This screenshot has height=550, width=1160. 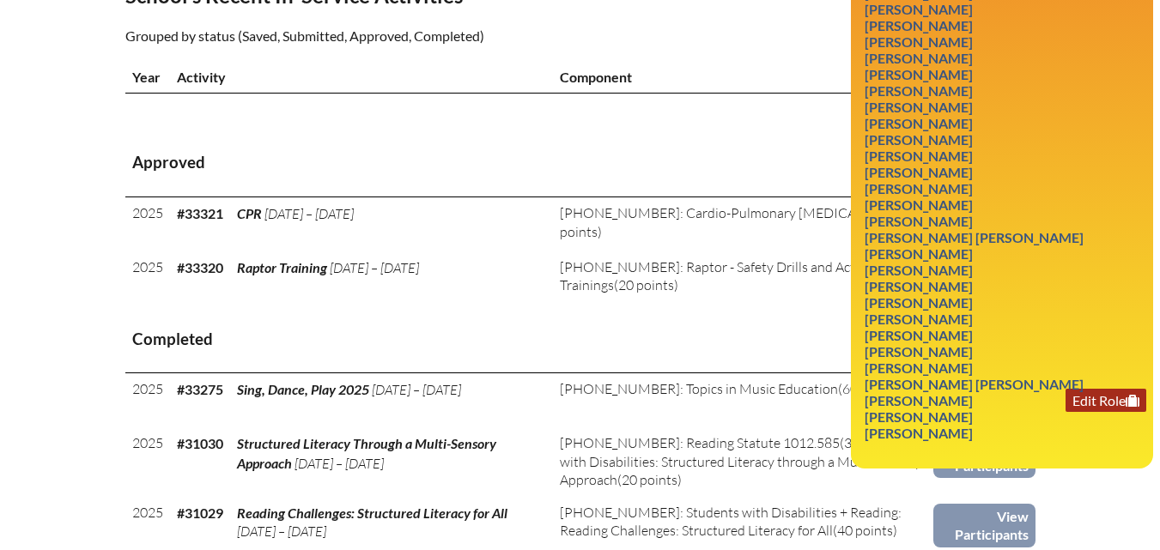 I want to click on th: Year, so click(x=148, y=77).